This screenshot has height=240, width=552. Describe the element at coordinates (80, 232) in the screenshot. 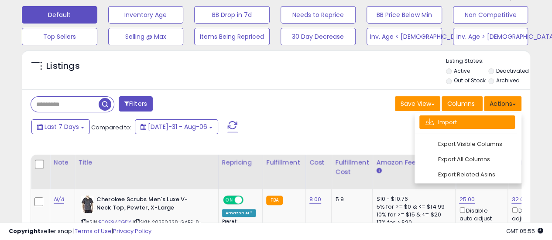

I see `div: seller snap | |` at that location.